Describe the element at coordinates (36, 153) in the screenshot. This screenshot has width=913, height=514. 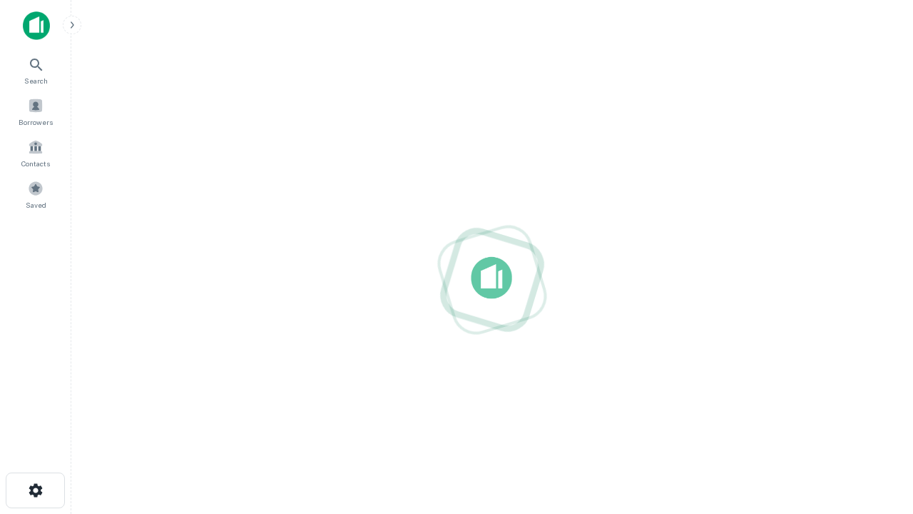
I see `a: Contacts` at that location.